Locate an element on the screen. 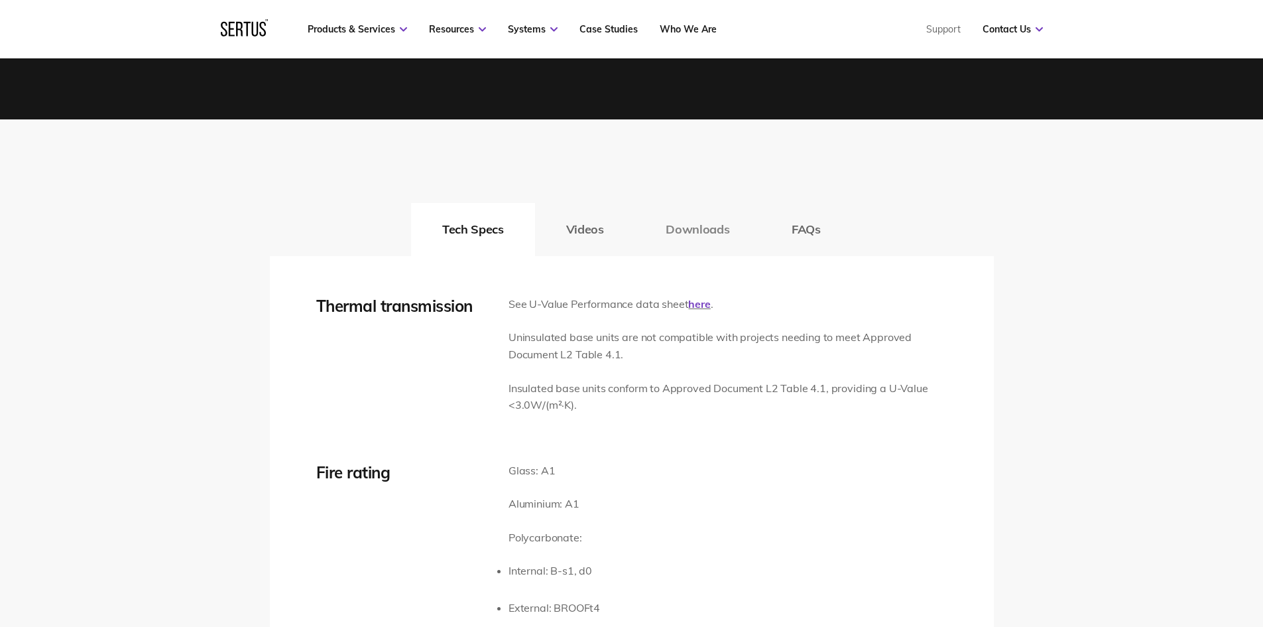 This screenshot has width=1263, height=627. a: Products & Services is located at coordinates (357, 29).